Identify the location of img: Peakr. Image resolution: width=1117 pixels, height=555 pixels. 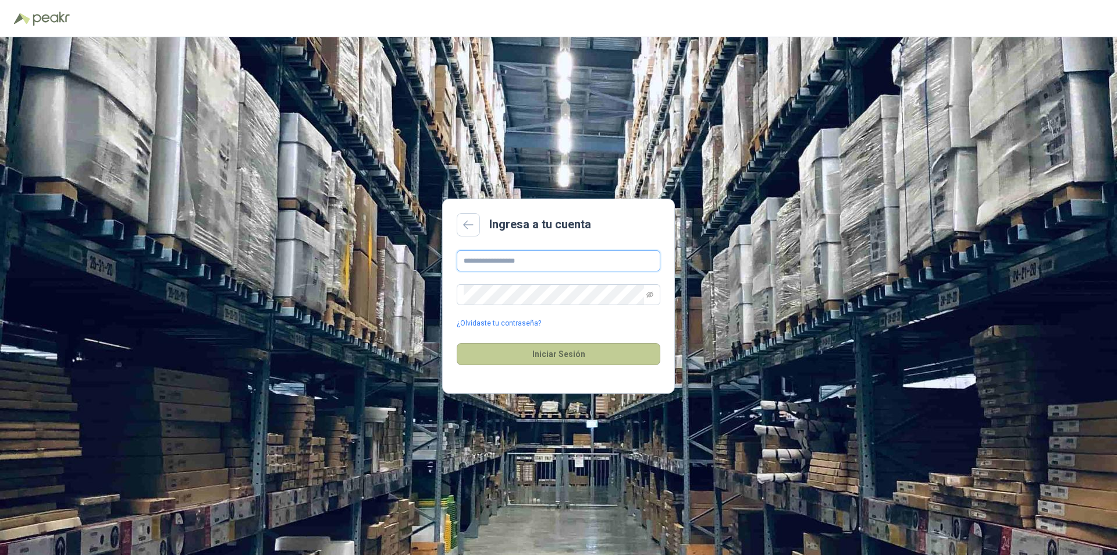
(51, 19).